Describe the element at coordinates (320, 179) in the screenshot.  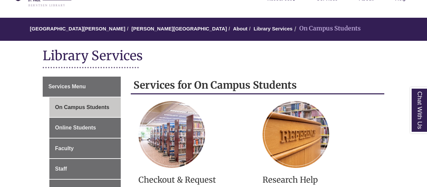
I see `h3: Research Help` at that location.